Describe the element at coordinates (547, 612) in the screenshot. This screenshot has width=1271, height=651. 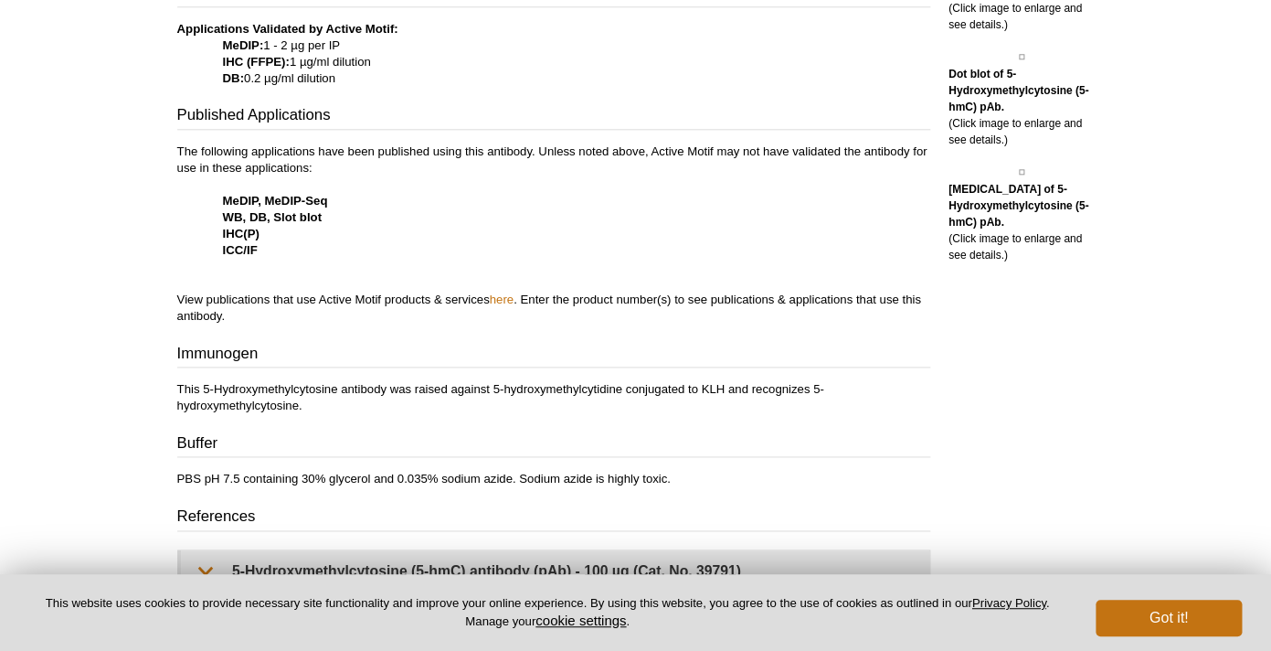
I see `p: This website uses cookies to provide necessary site functionality and improve your online experie...` at that location.